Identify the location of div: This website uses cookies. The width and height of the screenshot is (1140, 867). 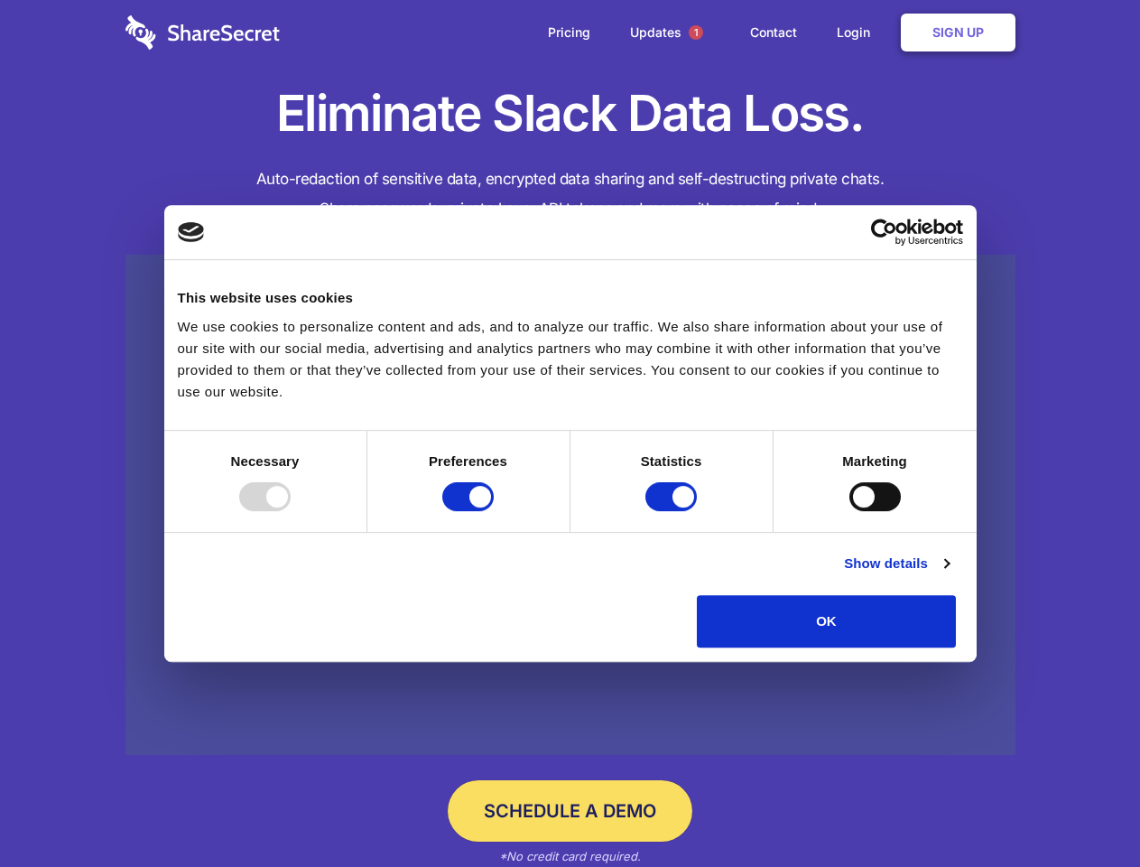
(570, 298).